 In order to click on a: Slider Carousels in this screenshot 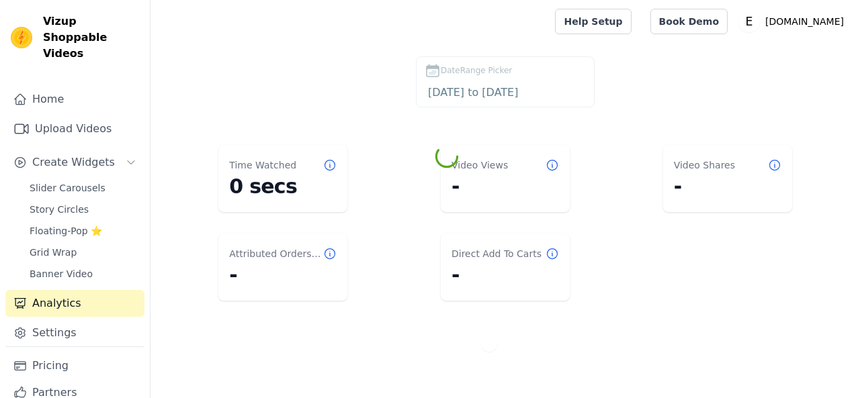, I will do `click(83, 188)`.